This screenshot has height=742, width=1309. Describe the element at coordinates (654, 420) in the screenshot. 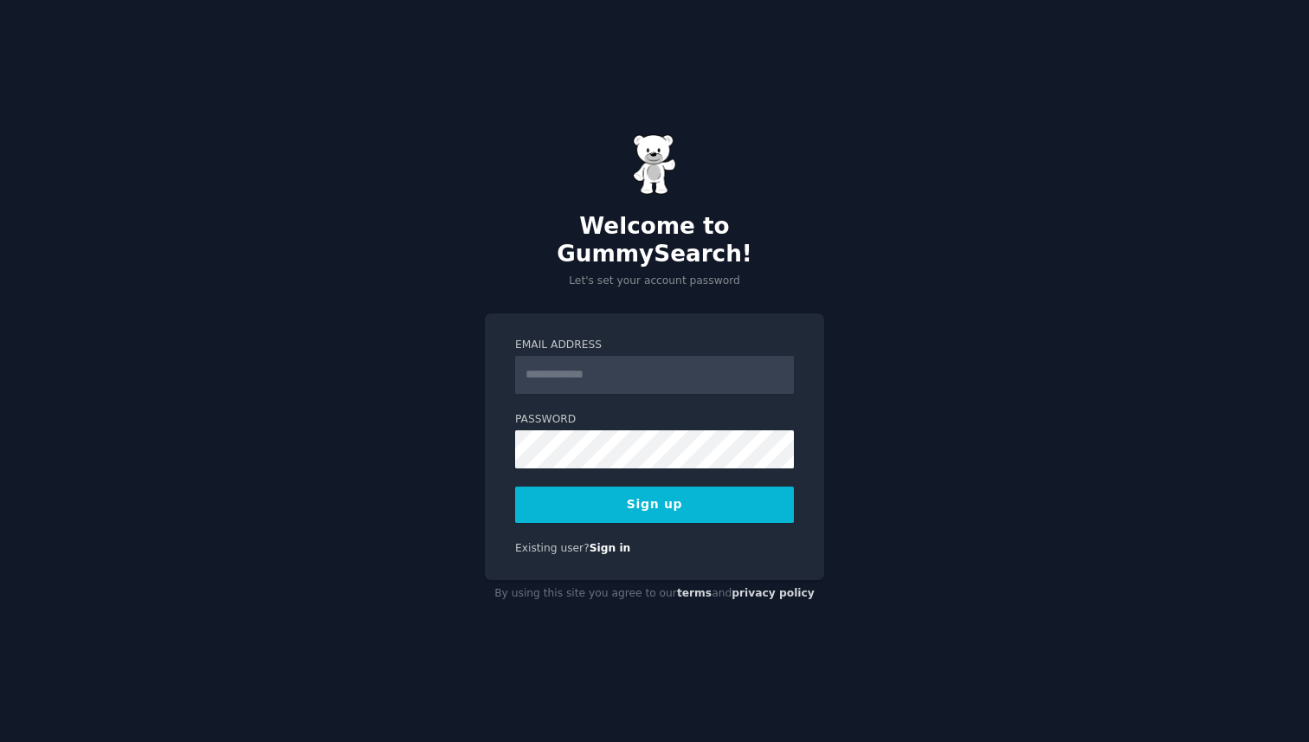

I see `label: Password` at that location.